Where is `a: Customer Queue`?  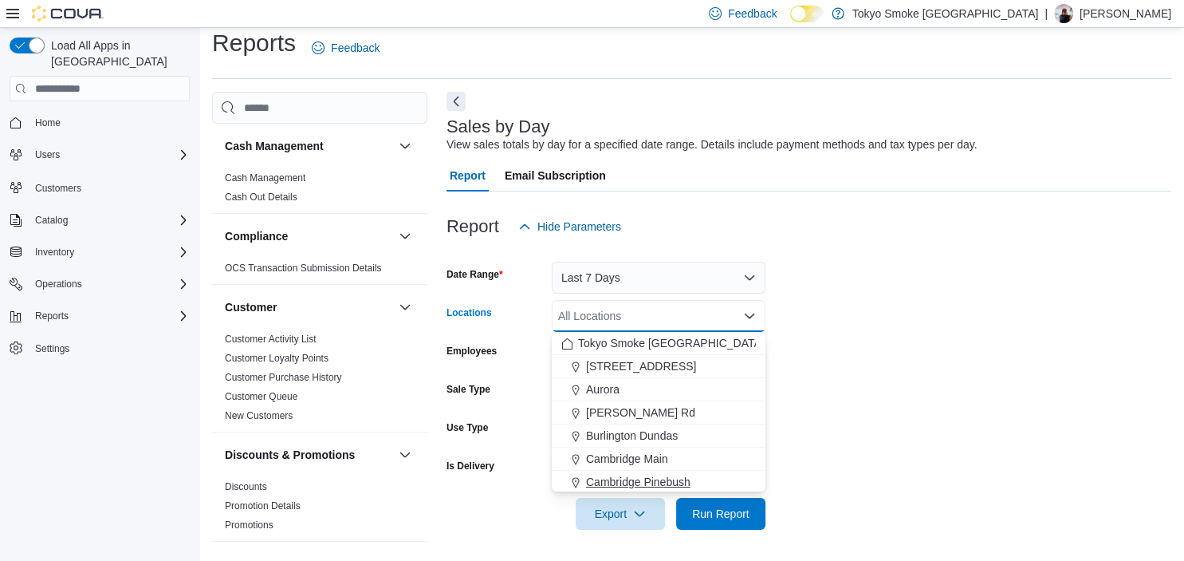 a: Customer Queue is located at coordinates (261, 396).